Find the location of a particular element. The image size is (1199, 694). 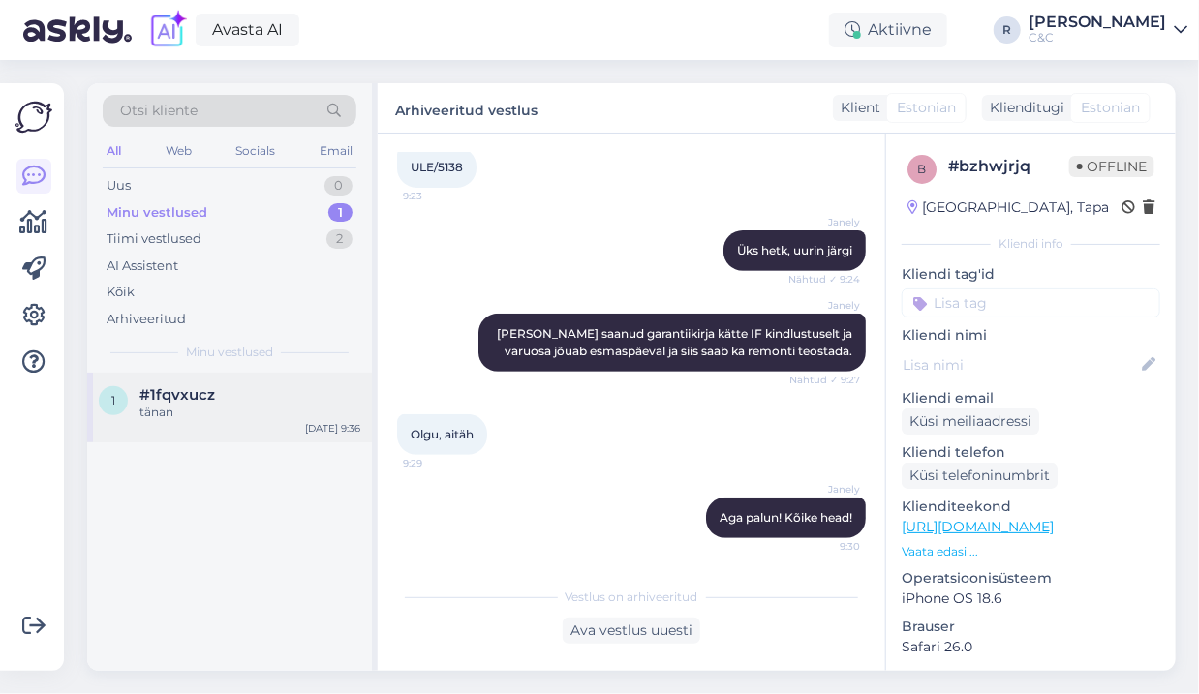

input: Lisa nimi is located at coordinates (1020, 365).